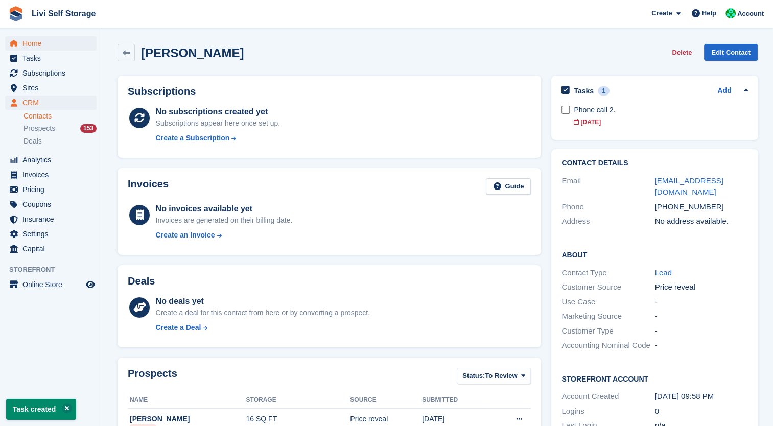 Image resolution: width=773 pixels, height=426 pixels. Describe the element at coordinates (218, 138) in the screenshot. I see `a: Create a Subscription` at that location.